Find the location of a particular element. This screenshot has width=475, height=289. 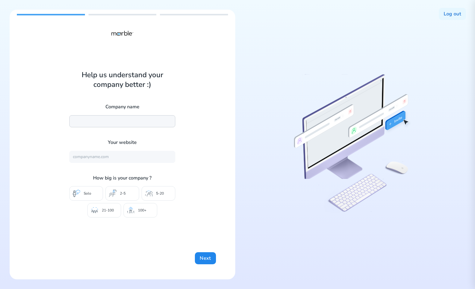

button: Log out is located at coordinates (453, 14).